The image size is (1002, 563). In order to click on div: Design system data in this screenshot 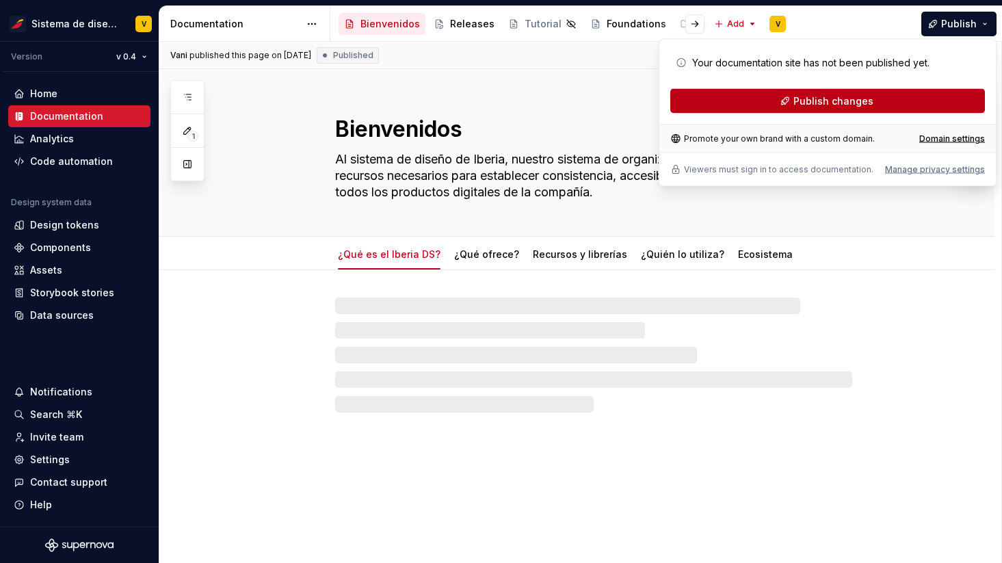, I will do `click(51, 202)`.